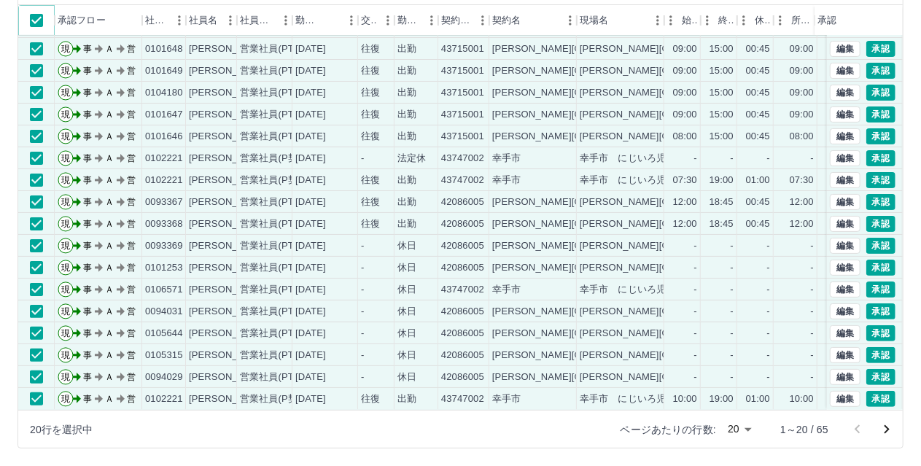 This screenshot has width=921, height=466. What do you see at coordinates (164, 333) in the screenshot?
I see `div: 0105644` at bounding box center [164, 333].